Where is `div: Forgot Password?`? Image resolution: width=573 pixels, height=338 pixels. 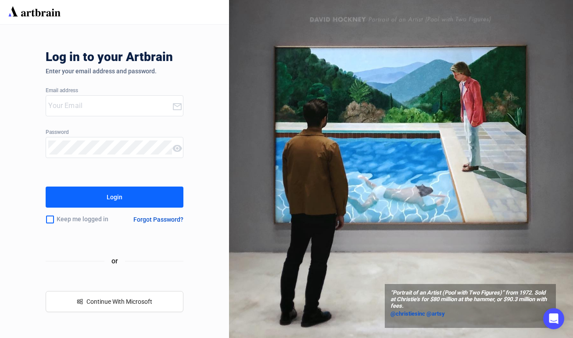 div: Forgot Password? is located at coordinates (158, 219).